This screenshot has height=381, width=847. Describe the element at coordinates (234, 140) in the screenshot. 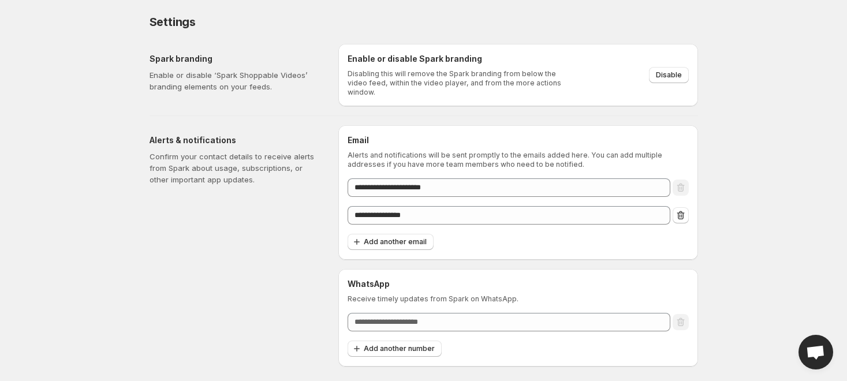

I see `h5: Alerts & notifications` at that location.